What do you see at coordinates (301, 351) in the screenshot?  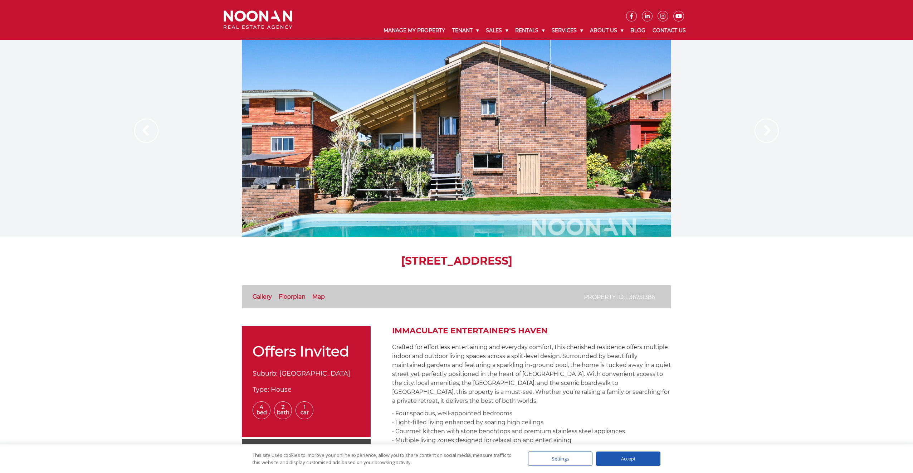 I see `span: Offers Invited` at bounding box center [301, 351].